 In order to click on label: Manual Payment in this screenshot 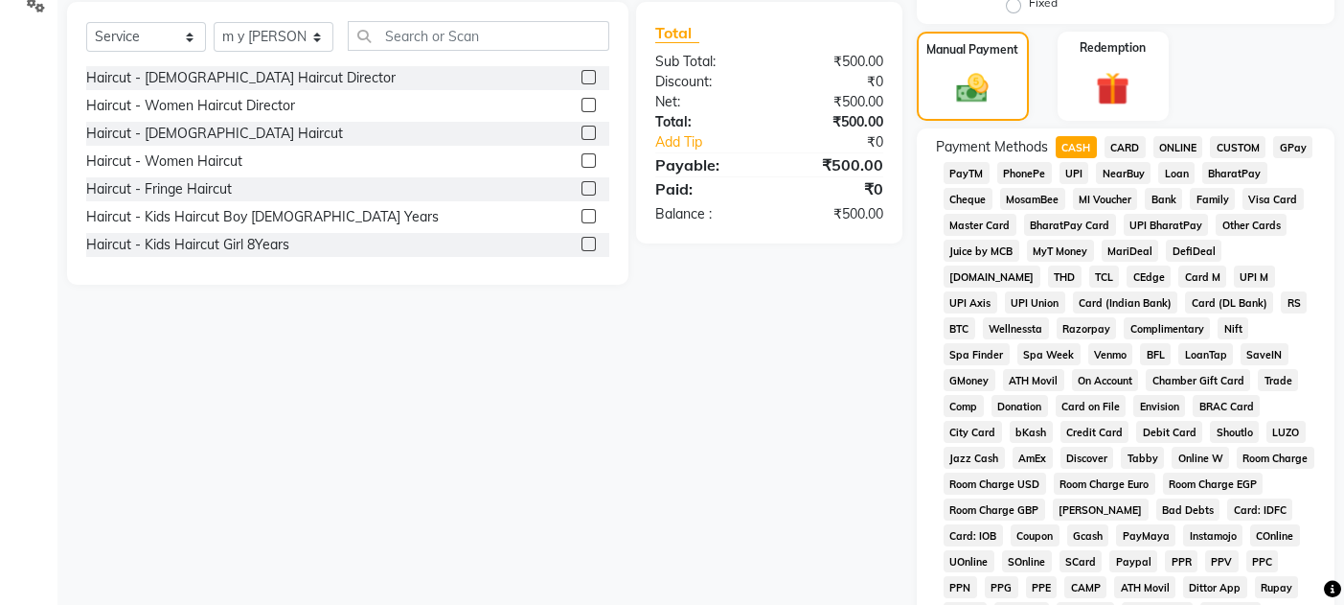, I will do `click(972, 50)`.